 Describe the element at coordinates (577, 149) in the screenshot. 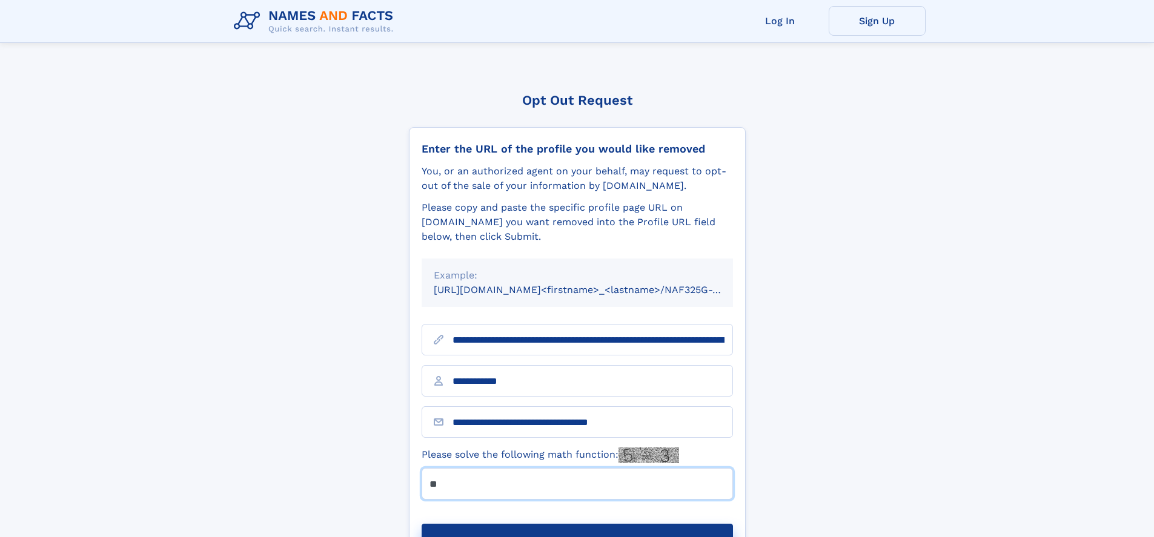

I see `div: Enter the URL of the profile you would like removed` at that location.